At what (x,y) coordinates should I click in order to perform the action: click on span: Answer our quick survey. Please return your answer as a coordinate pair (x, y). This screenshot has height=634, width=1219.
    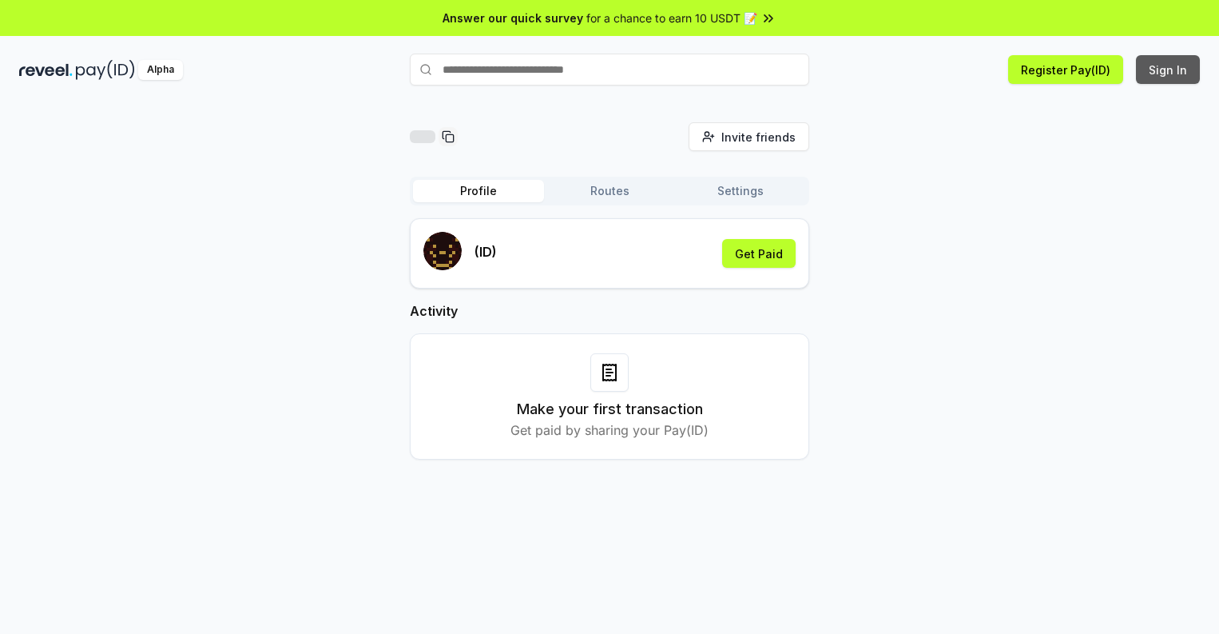
    Looking at the image, I should click on (513, 18).